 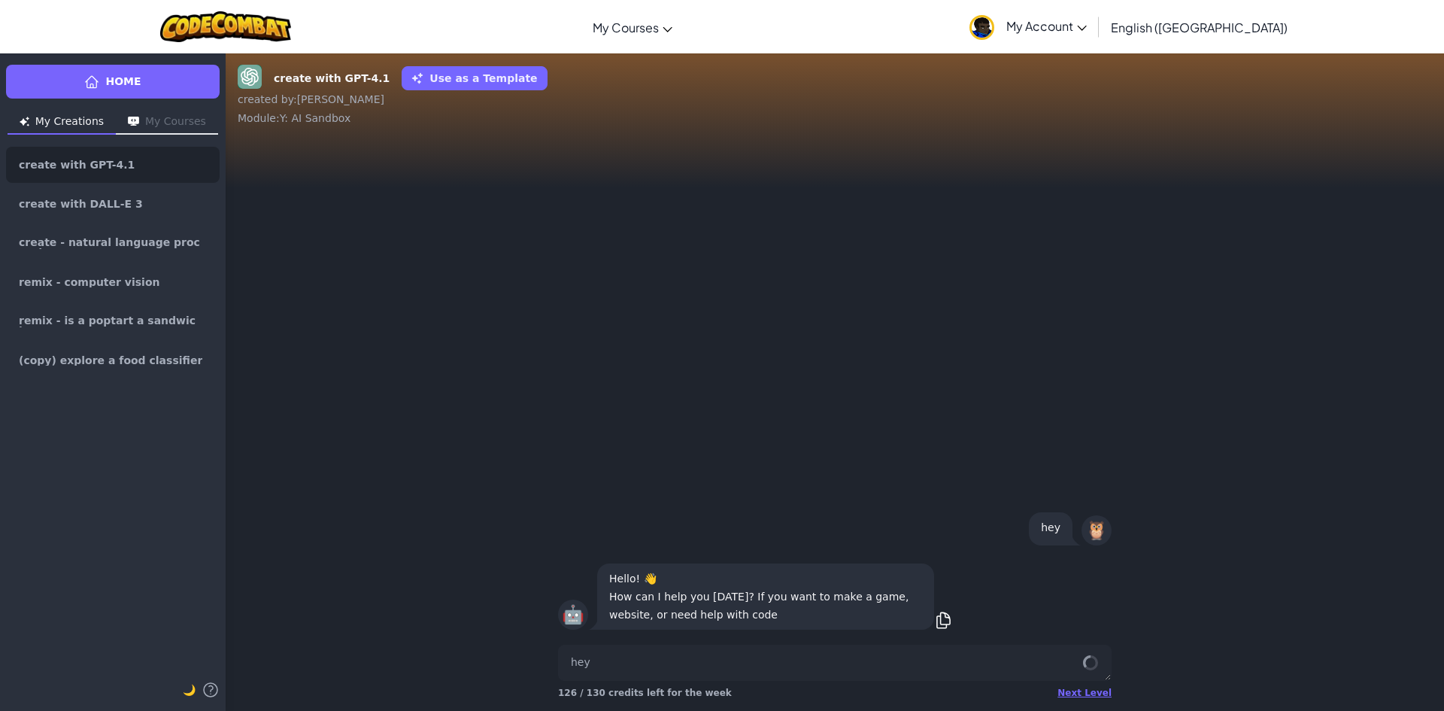 What do you see at coordinates (113, 81) in the screenshot?
I see `a: Home` at bounding box center [113, 81].